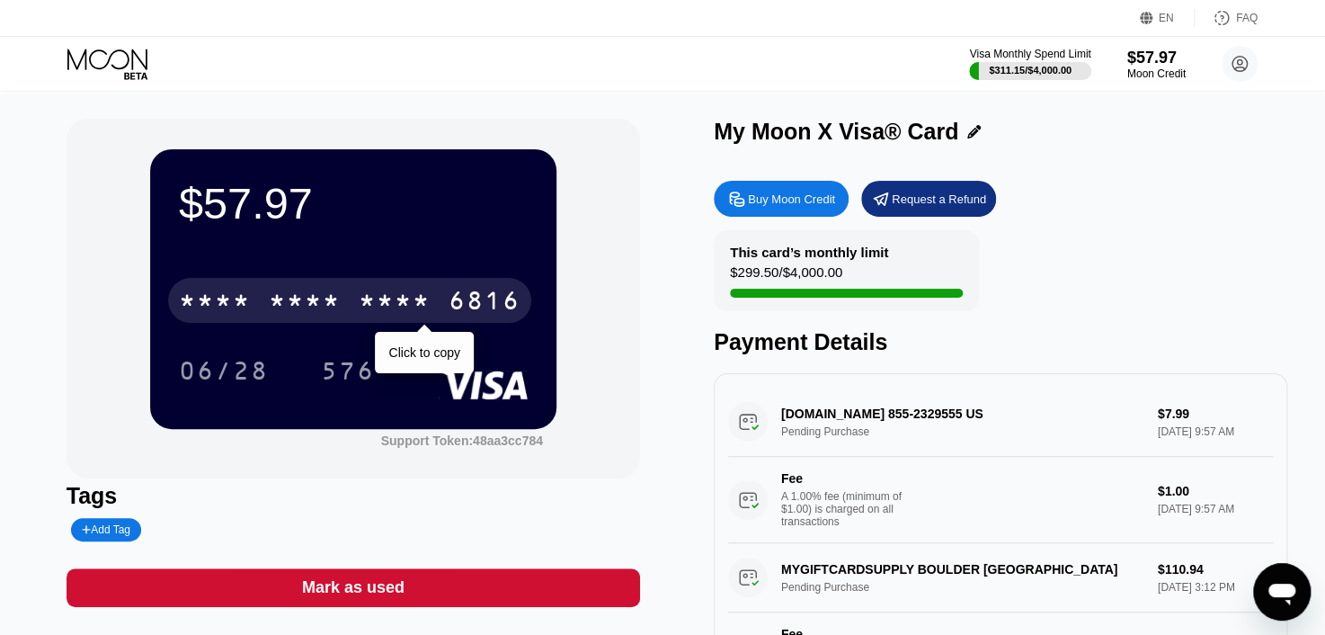 This screenshot has height=635, width=1325. What do you see at coordinates (1156, 64) in the screenshot?
I see `div: $57.97Moon Credit` at bounding box center [1156, 64].